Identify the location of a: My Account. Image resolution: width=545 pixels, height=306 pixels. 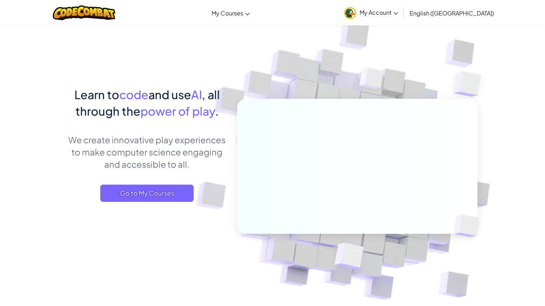
(371, 13).